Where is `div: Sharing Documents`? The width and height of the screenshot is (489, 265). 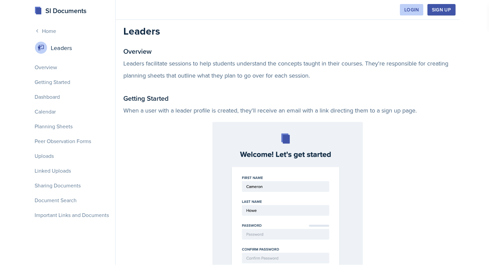
div: Sharing Documents is located at coordinates (72, 185).